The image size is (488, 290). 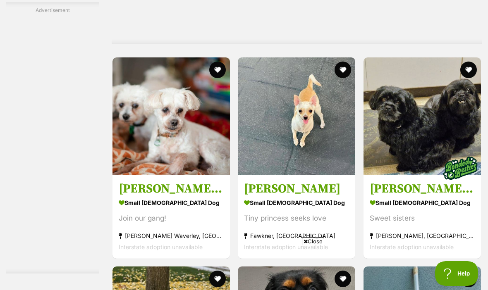 What do you see at coordinates (171, 116) in the screenshot?
I see `img: Wally and Ollie Peggotty - Maltese Dog` at bounding box center [171, 116].